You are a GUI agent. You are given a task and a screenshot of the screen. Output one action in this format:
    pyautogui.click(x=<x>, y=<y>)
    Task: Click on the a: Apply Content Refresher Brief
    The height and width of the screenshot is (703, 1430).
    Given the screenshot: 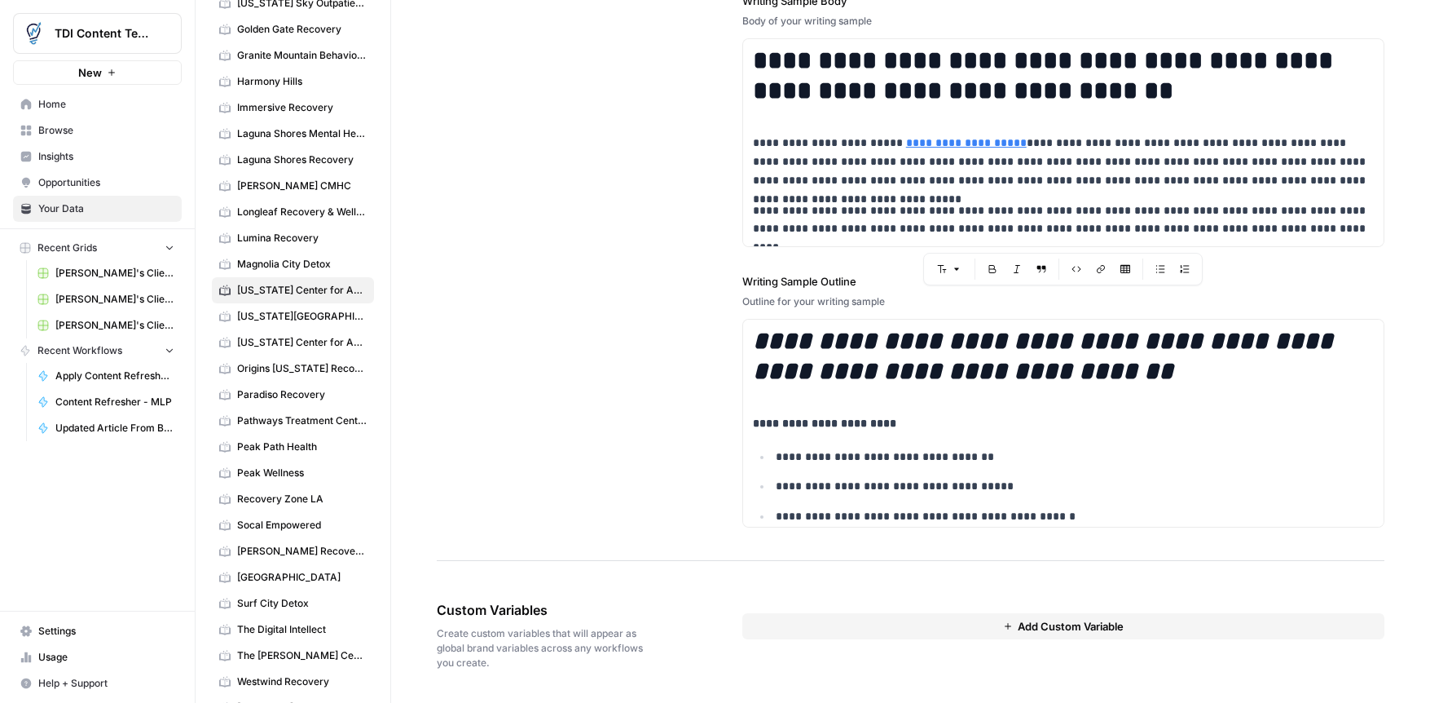 What is the action you would take?
    pyautogui.click(x=106, y=376)
    